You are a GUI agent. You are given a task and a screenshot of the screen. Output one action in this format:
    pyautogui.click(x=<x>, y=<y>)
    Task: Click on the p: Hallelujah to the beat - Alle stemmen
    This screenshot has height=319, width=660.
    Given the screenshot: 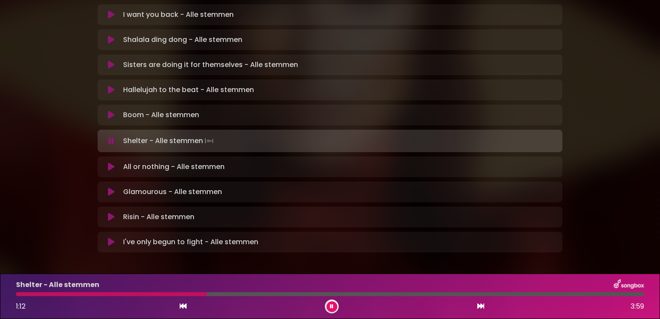 What is the action you would take?
    pyautogui.click(x=188, y=90)
    